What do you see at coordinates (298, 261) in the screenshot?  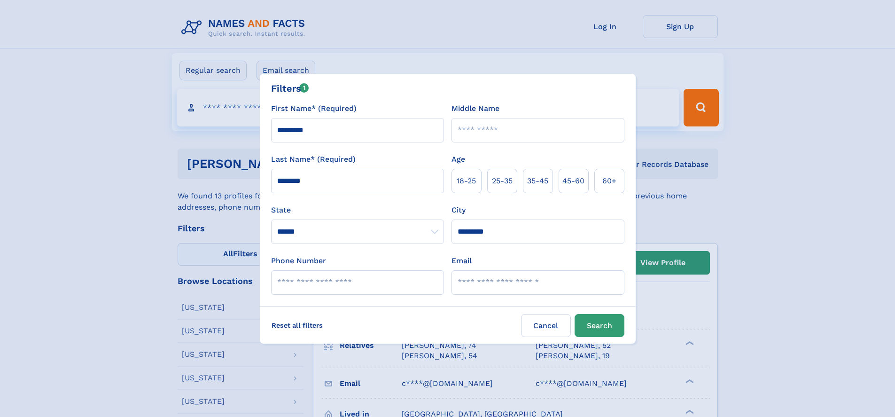 I see `label: Phone Number` at bounding box center [298, 261].